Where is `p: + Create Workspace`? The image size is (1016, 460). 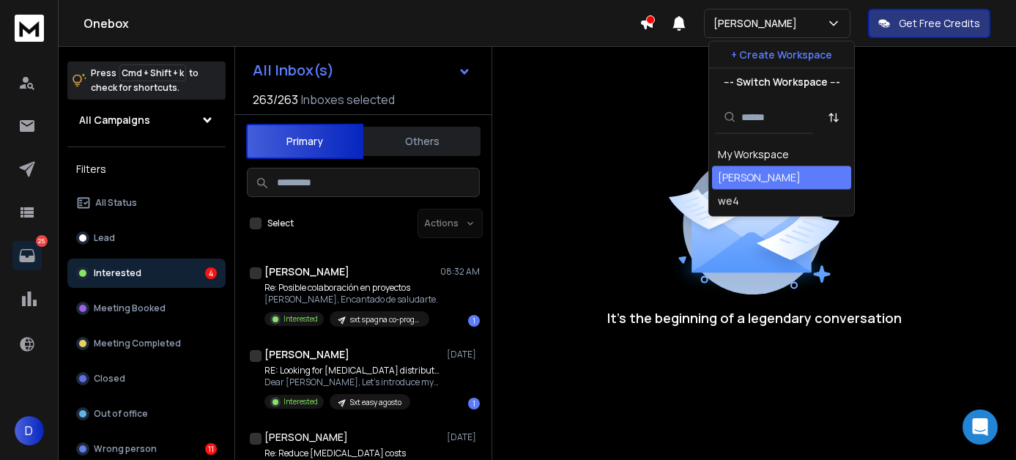 p: + Create Workspace is located at coordinates (782, 55).